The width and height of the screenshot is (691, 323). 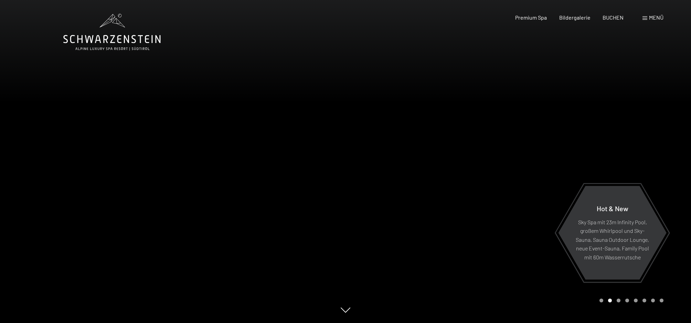 I want to click on div: Carousel Page 3, so click(x=618, y=300).